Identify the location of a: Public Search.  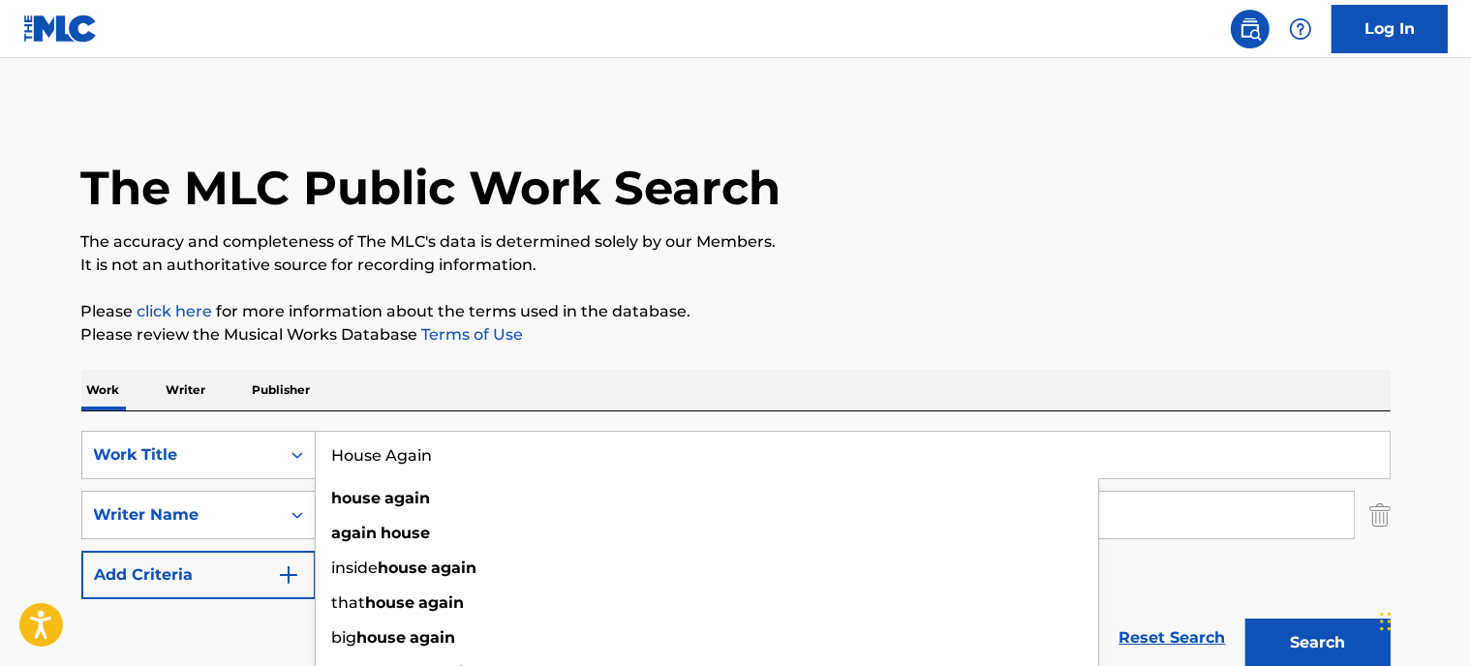
(1250, 29).